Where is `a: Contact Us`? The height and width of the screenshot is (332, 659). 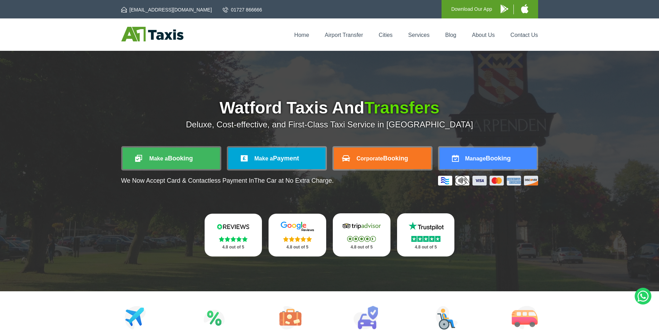
a: Contact Us is located at coordinates (524, 35).